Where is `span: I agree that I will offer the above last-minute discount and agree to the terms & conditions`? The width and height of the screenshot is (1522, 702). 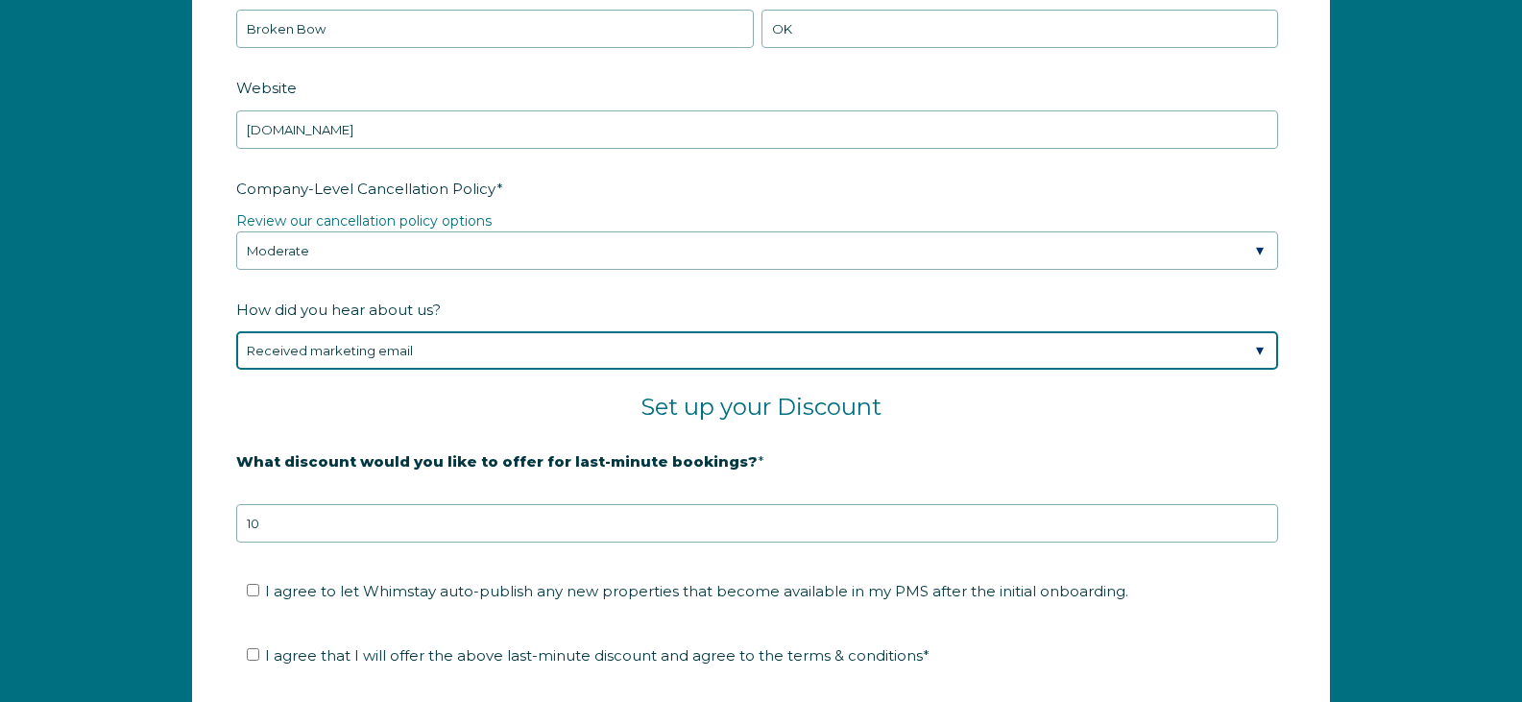
span: I agree that I will offer the above last-minute discount and agree to the terms & conditions is located at coordinates (597, 655).